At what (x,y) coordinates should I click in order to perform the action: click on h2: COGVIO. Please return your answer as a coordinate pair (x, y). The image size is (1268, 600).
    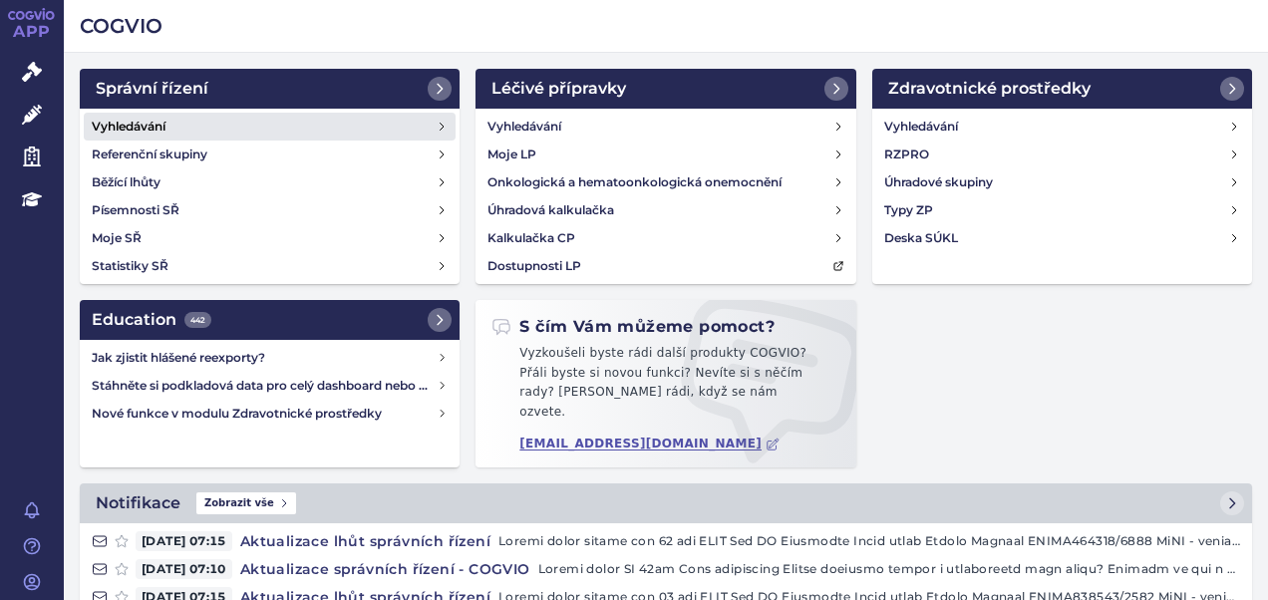
    Looking at the image, I should click on (666, 26).